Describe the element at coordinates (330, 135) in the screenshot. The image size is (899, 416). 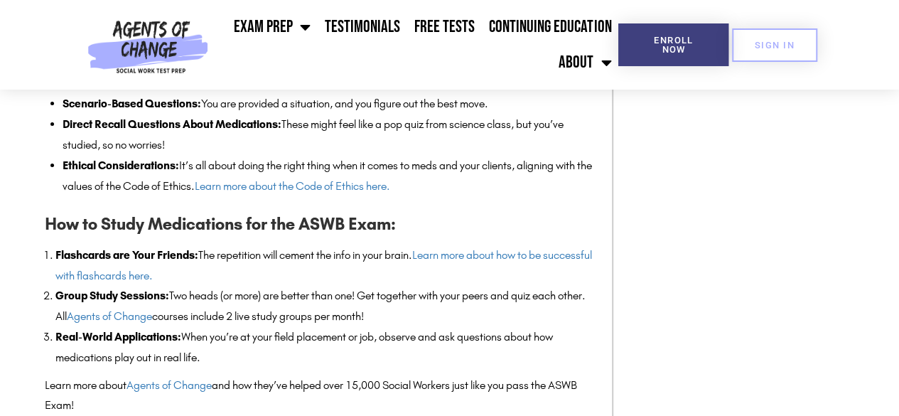
I see `li: These might feel like a pop quiz from science class, but you’ve studied, so no worries!` at that location.